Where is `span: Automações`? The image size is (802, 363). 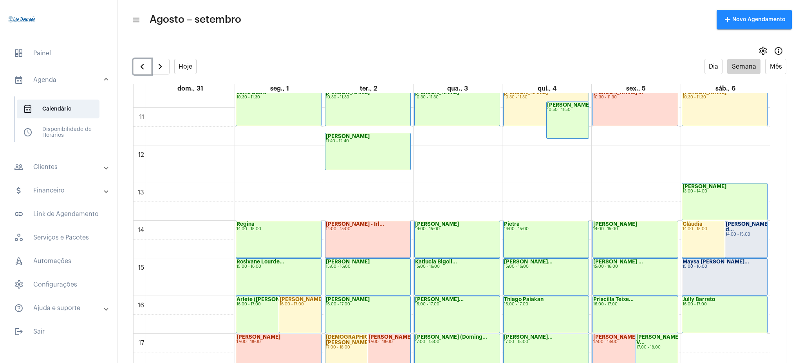 span: Automações is located at coordinates (58, 261).